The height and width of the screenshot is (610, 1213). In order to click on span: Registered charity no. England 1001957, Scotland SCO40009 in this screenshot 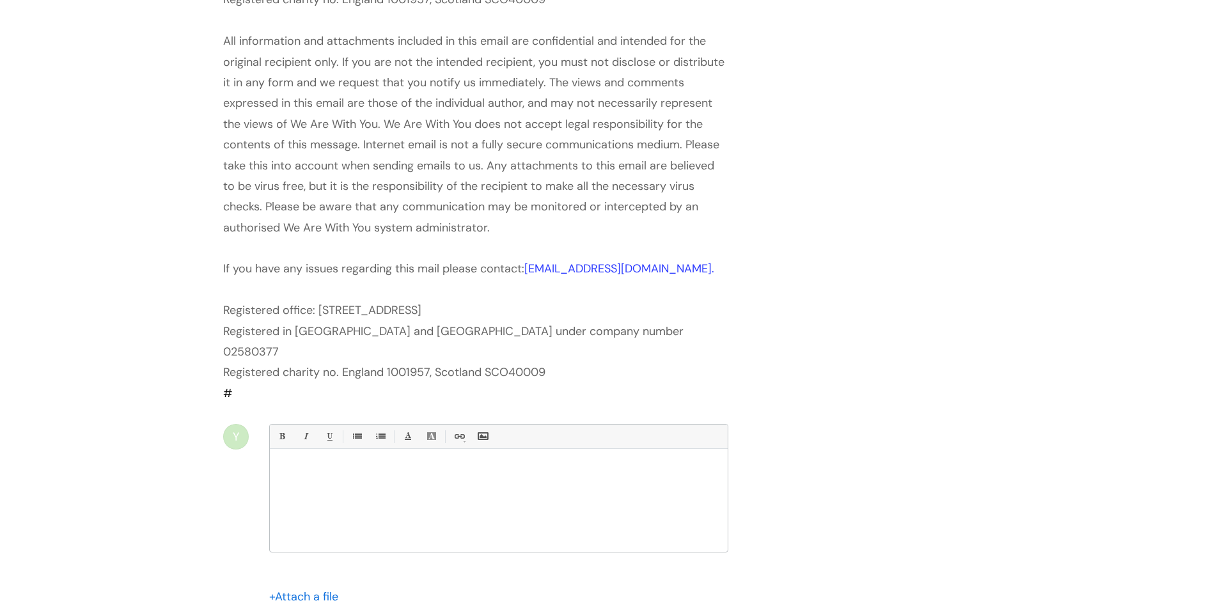, I will do `click(384, 372)`.